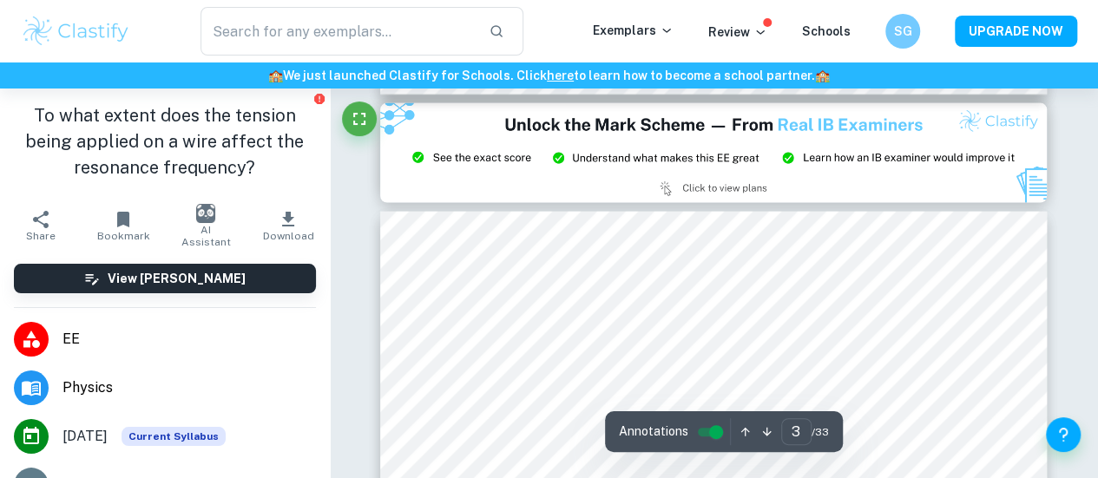  I want to click on p: Exemplars, so click(633, 30).